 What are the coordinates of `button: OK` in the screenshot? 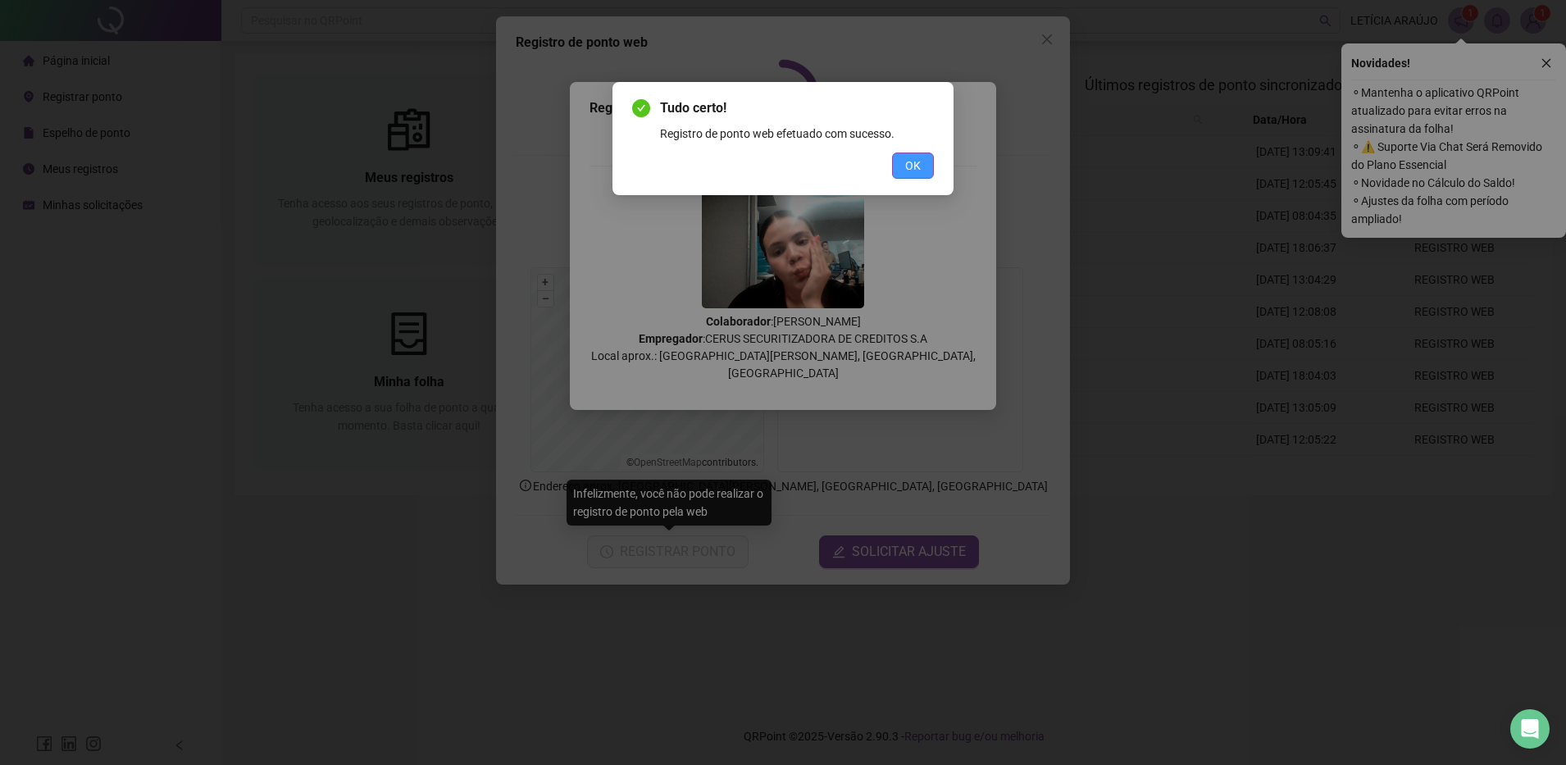 It's located at (912, 166).